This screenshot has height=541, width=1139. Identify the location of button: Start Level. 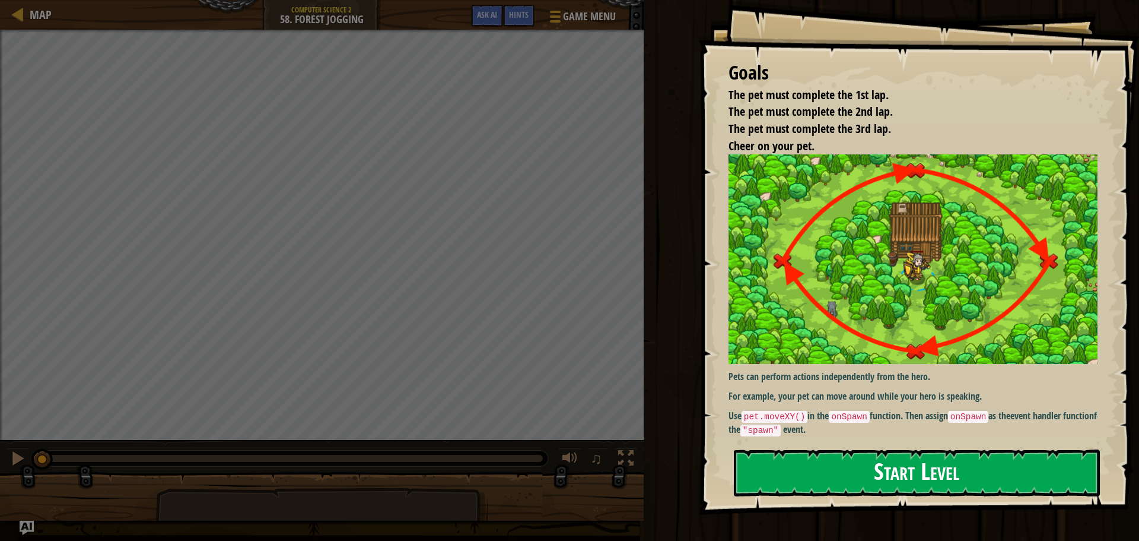
(917, 472).